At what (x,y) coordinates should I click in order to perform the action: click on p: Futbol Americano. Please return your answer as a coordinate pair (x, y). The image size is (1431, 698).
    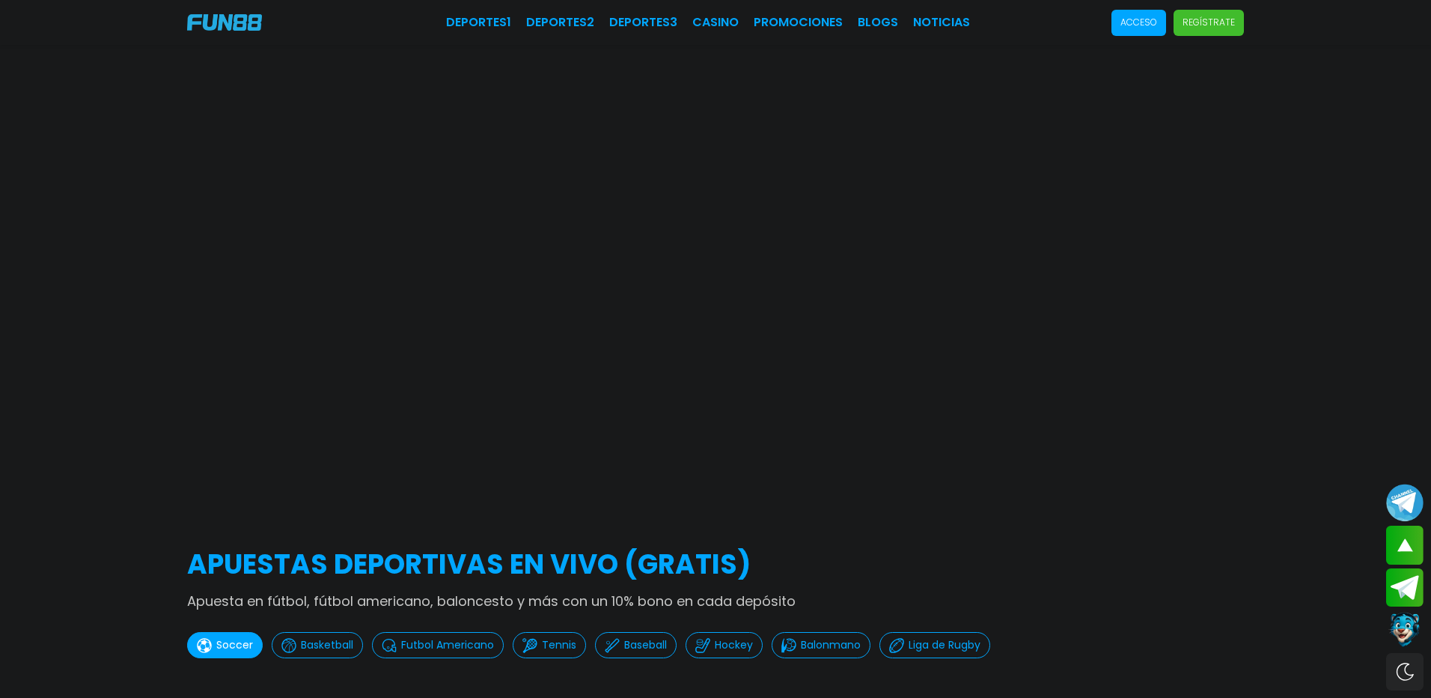
    Looking at the image, I should click on (448, 644).